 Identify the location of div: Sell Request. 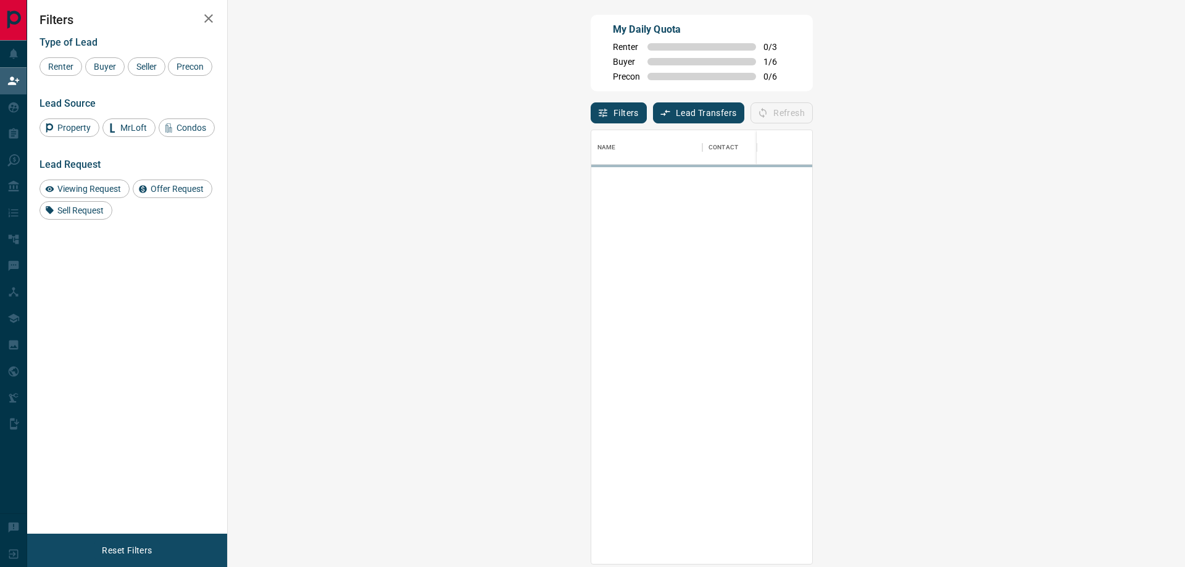
(76, 210).